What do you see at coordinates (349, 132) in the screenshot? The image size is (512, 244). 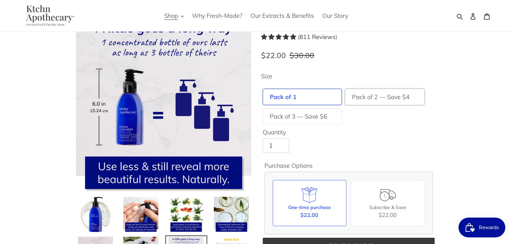 I see `label: Quantity` at bounding box center [349, 132].